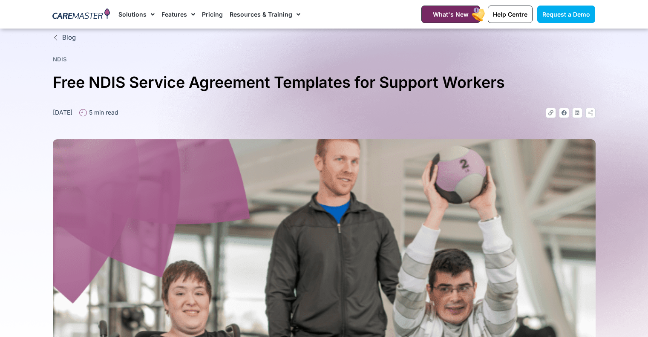 This screenshot has height=337, width=648. What do you see at coordinates (510, 14) in the screenshot?
I see `a: Help Centre` at bounding box center [510, 14].